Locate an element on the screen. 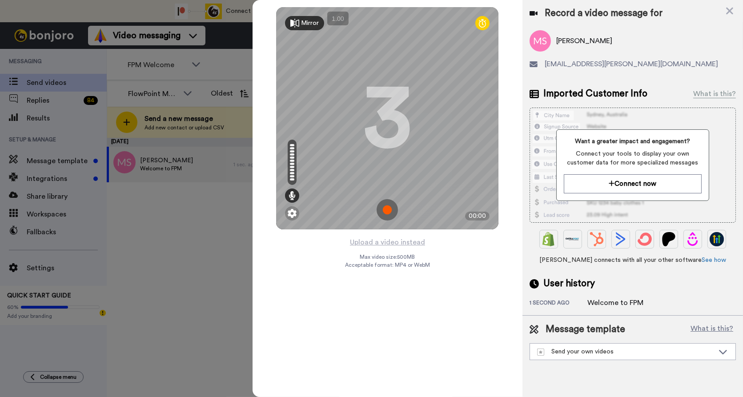 This screenshot has height=397, width=743. img: Shopify is located at coordinates (549, 239).